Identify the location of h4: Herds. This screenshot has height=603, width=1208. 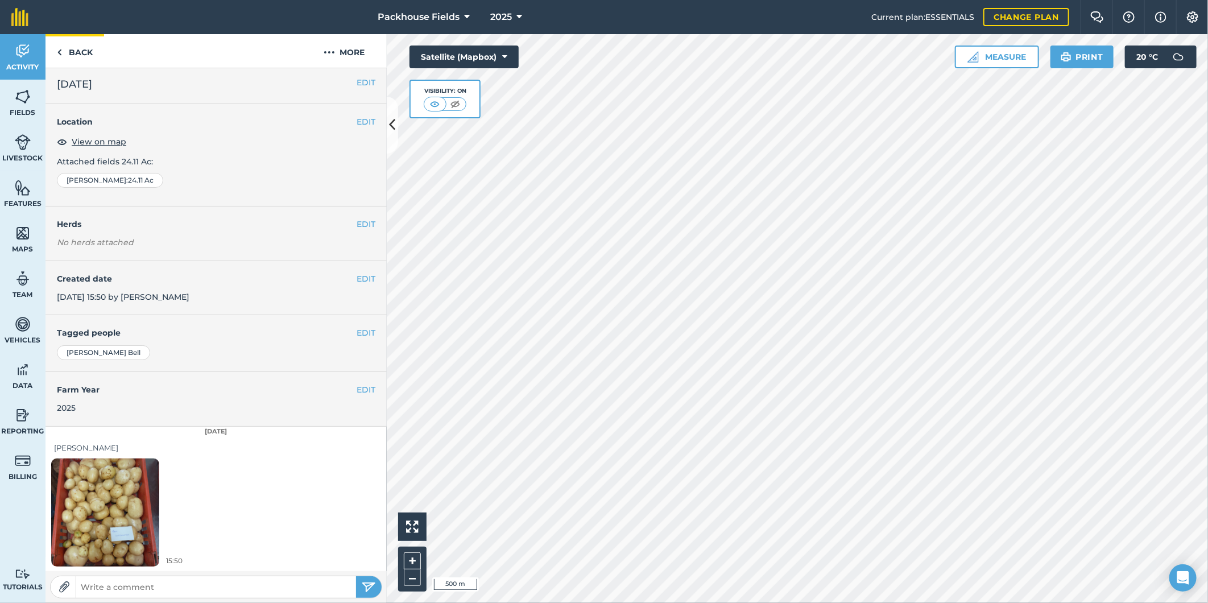
(222, 224).